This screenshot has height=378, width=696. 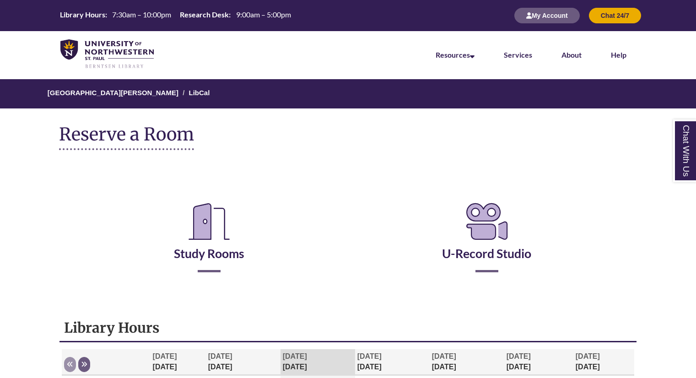 I want to click on th: Library Hours:, so click(x=82, y=15).